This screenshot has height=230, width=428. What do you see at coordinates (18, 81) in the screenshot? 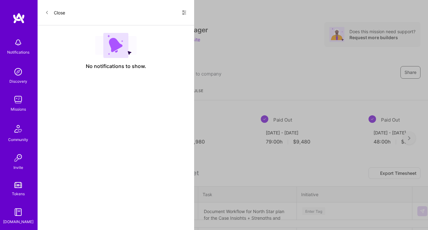
I see `div: Discovery` at bounding box center [18, 81].